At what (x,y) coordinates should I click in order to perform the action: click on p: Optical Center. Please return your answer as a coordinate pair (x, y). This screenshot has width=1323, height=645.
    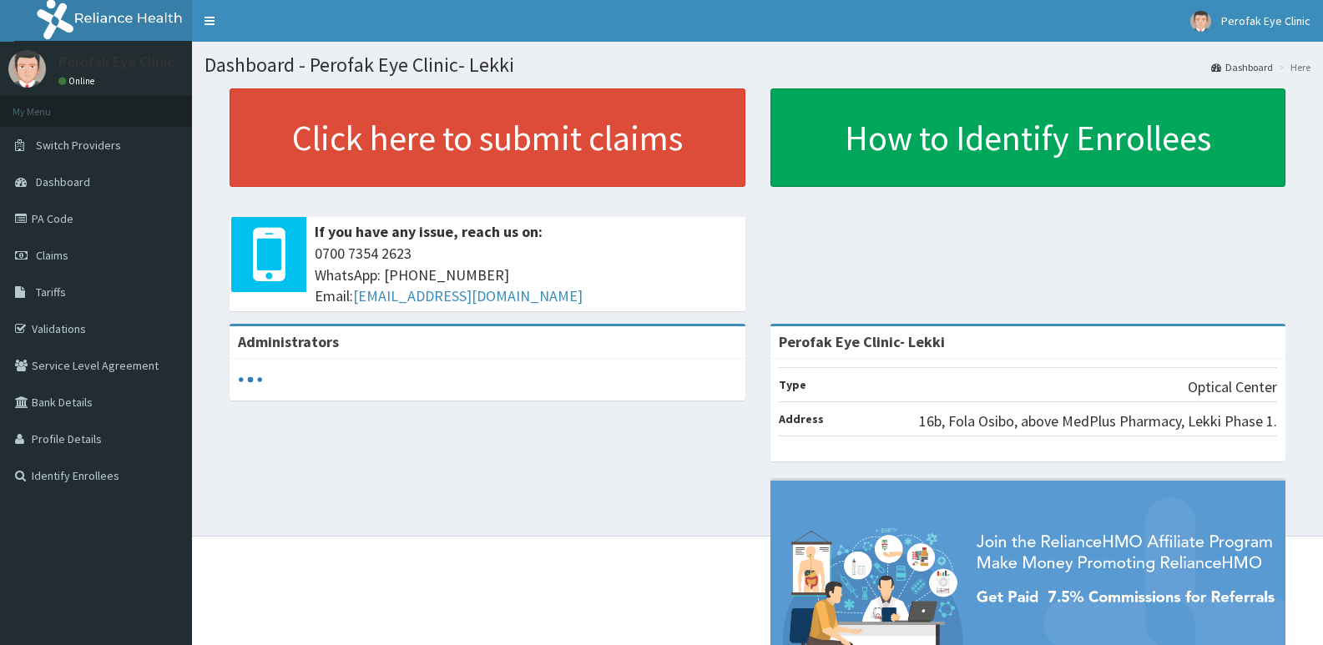
    Looking at the image, I should click on (1232, 387).